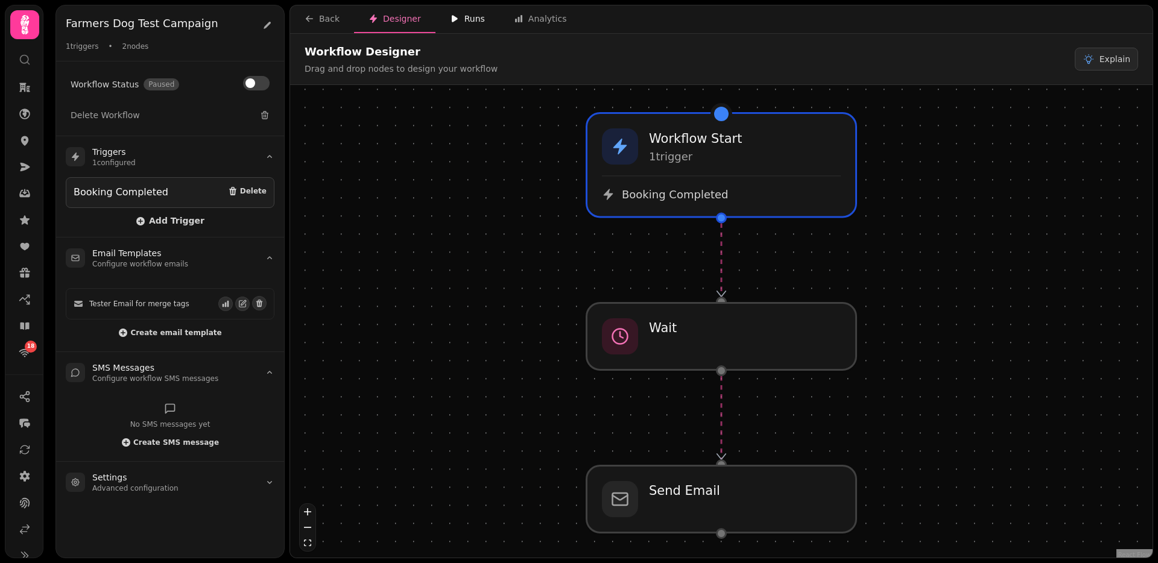 This screenshot has width=1158, height=563. I want to click on p: Configure workflow SMS messages, so click(155, 379).